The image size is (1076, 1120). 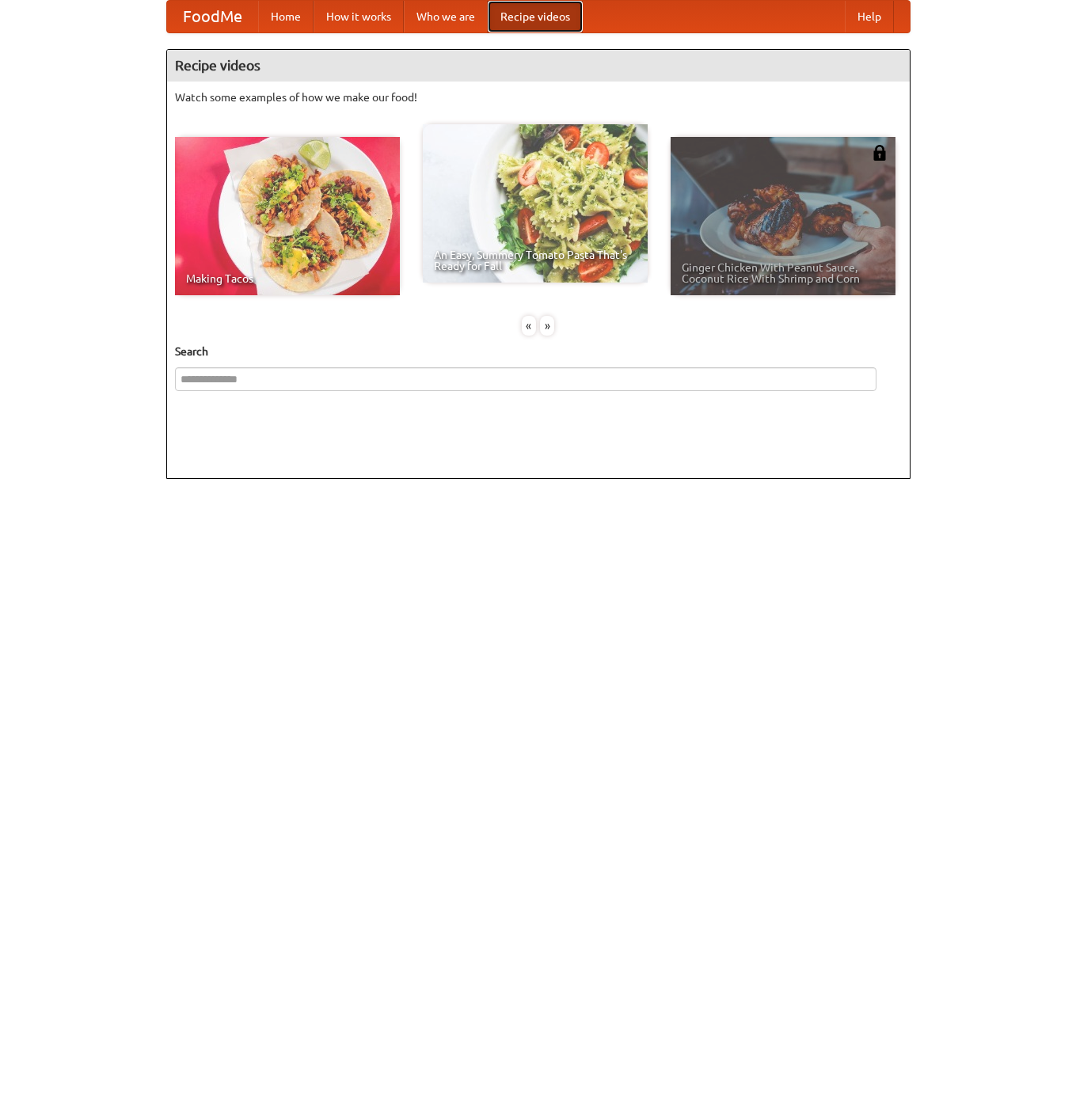 What do you see at coordinates (359, 16) in the screenshot?
I see `a: How it works` at bounding box center [359, 16].